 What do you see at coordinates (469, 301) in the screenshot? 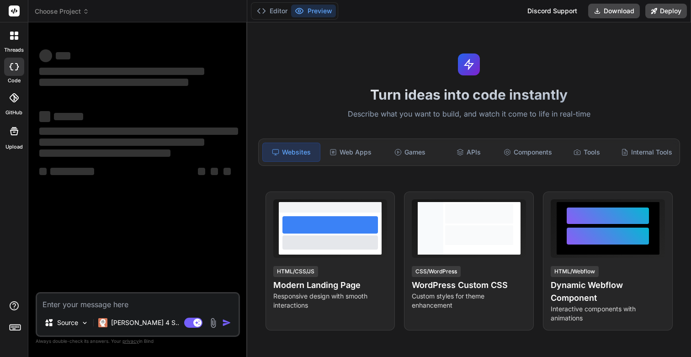
I see `p: Custom styles for theme enhancement` at bounding box center [469, 301].